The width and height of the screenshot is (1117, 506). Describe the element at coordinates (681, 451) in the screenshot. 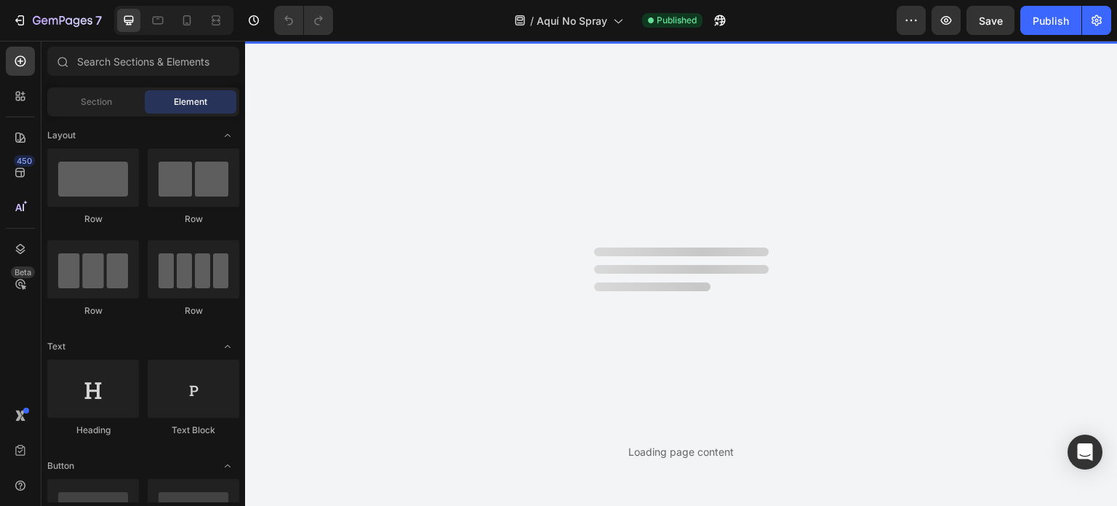

I see `div: Loading page content` at that location.